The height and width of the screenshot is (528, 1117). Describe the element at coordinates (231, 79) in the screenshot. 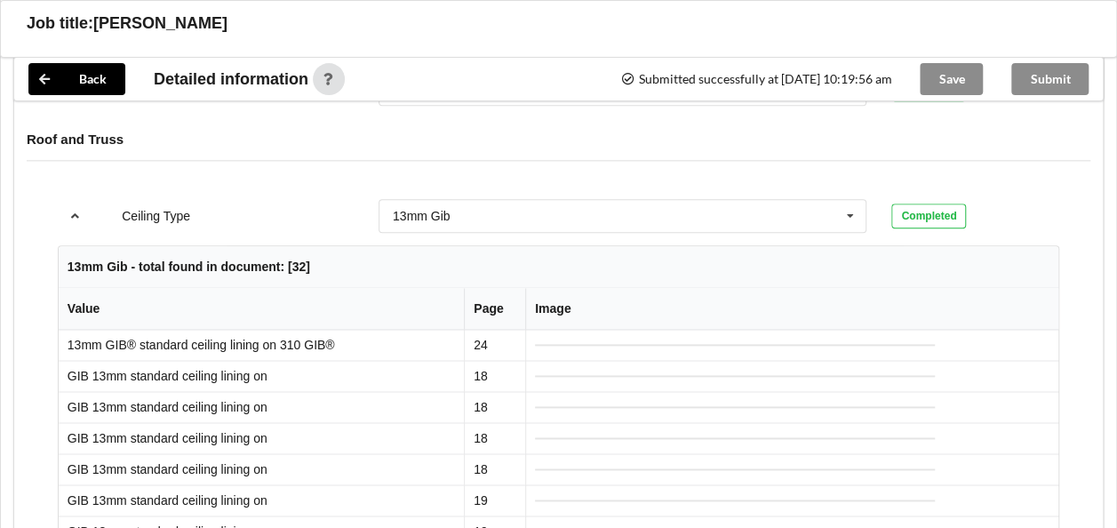

I see `span: Detailed information` at that location.